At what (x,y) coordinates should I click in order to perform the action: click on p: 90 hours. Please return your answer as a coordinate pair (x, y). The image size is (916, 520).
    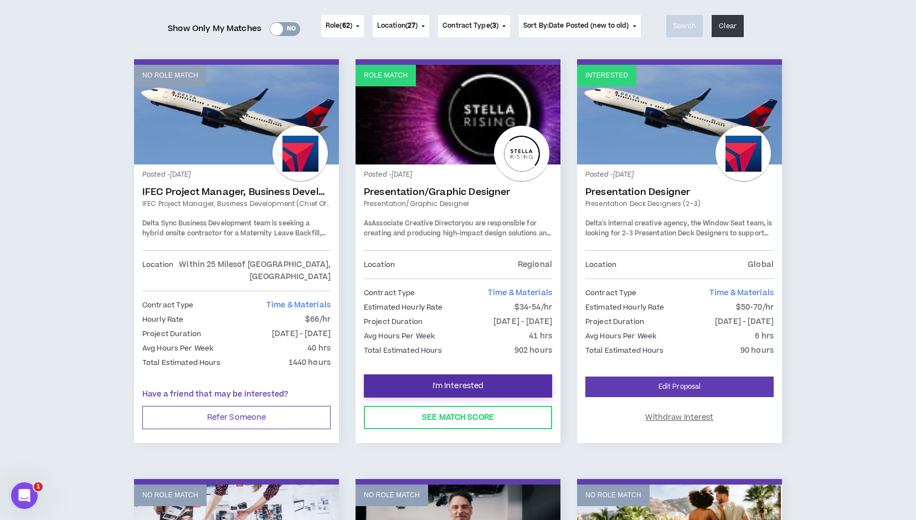
    Looking at the image, I should click on (757, 350).